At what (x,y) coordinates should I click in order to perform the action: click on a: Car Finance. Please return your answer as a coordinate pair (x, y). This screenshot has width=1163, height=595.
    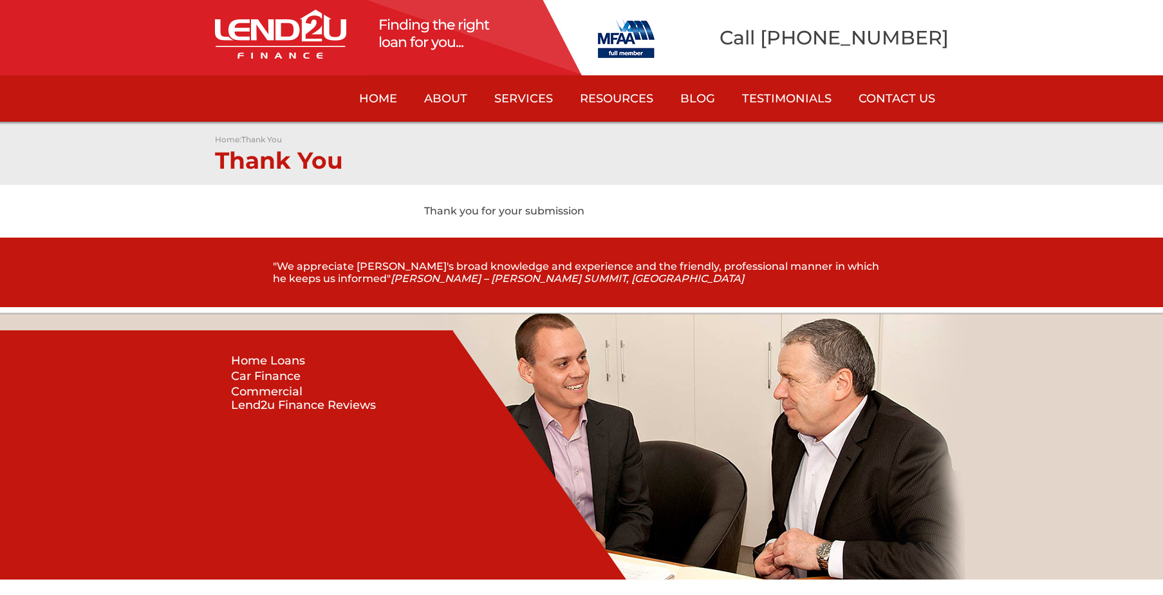
    Looking at the image, I should click on (266, 376).